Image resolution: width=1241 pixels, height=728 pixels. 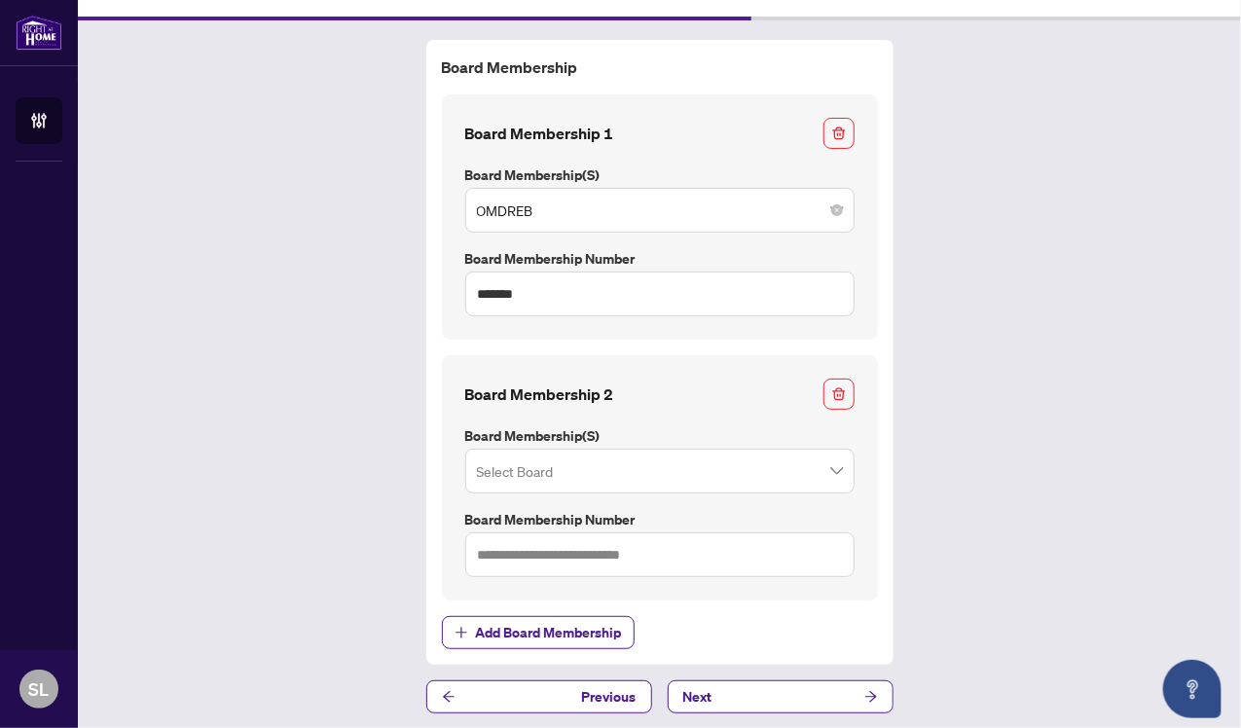 What do you see at coordinates (698, 697) in the screenshot?
I see `span: Next` at bounding box center [698, 697].